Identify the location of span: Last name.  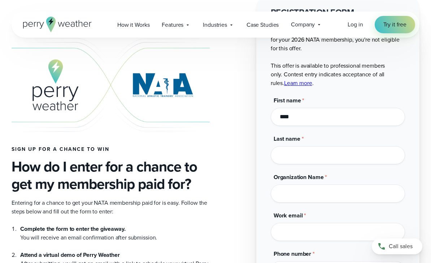
(287, 138).